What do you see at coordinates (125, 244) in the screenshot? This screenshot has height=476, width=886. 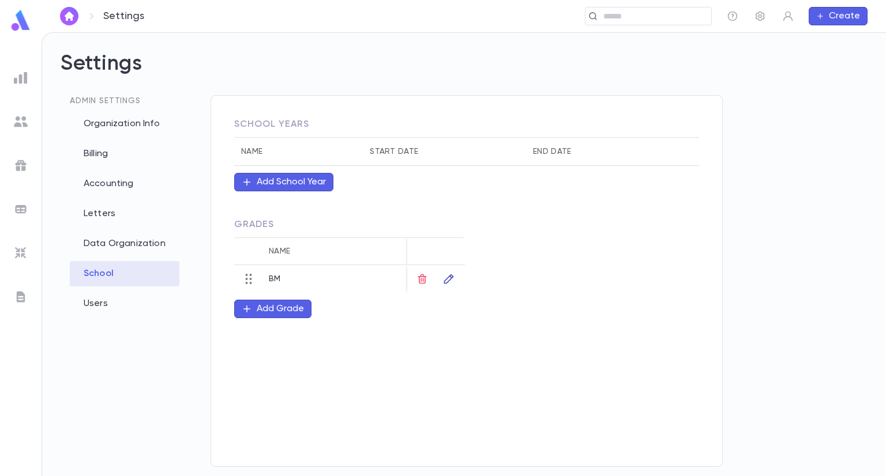 I see `div: Data Organization` at bounding box center [125, 244].